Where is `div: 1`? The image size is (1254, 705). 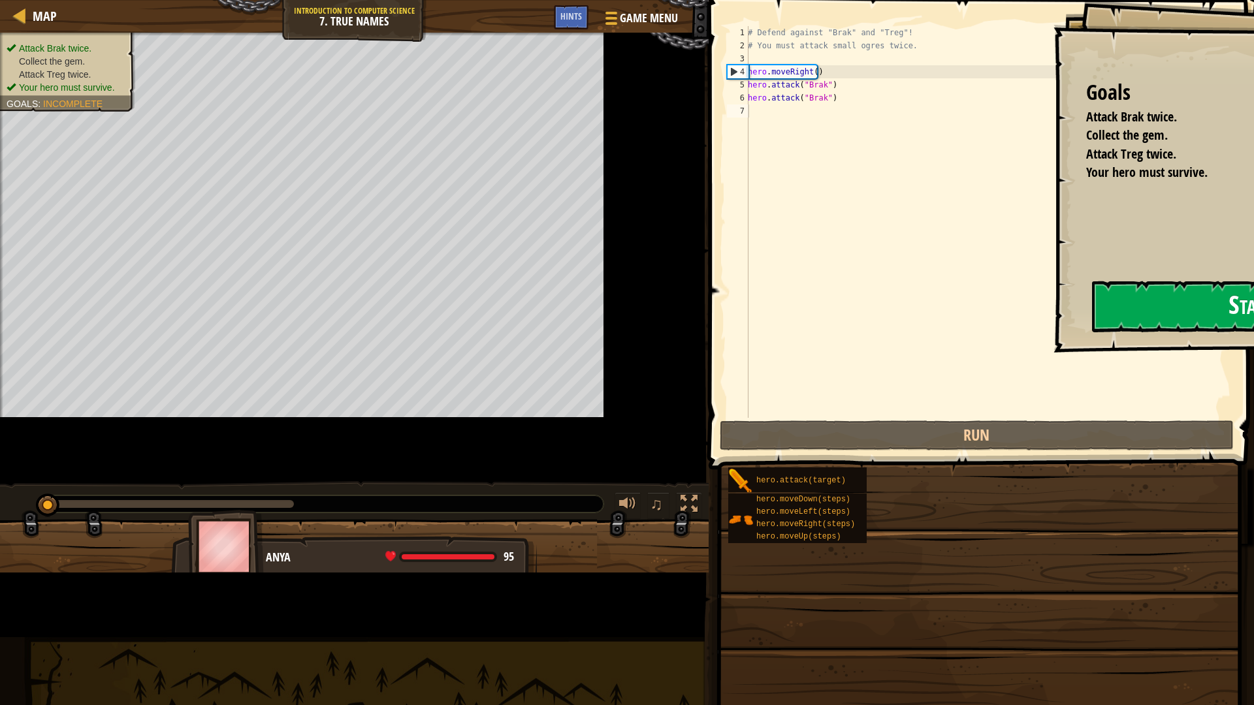 div: 1 is located at coordinates (737, 33).